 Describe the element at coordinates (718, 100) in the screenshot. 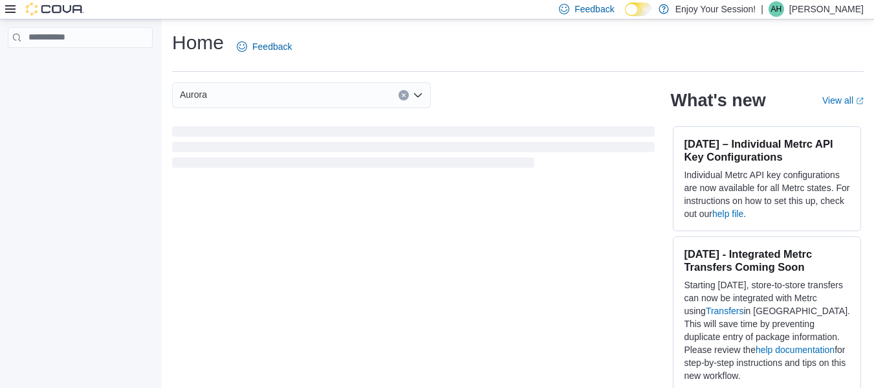

I see `h2: What's new` at that location.